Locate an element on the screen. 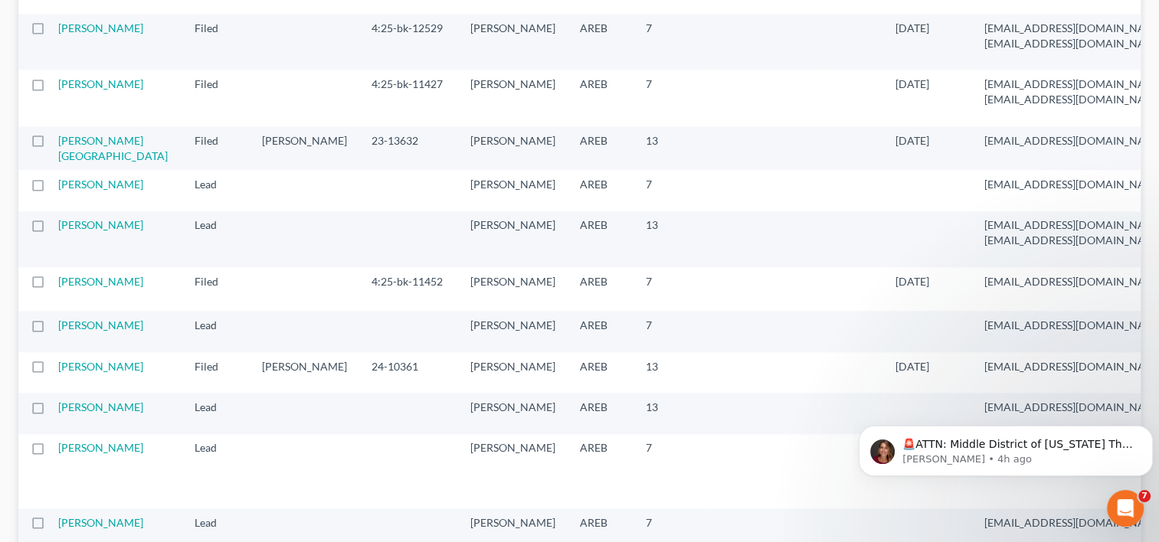 The height and width of the screenshot is (542, 1159). span: 7 is located at coordinates (1144, 496).